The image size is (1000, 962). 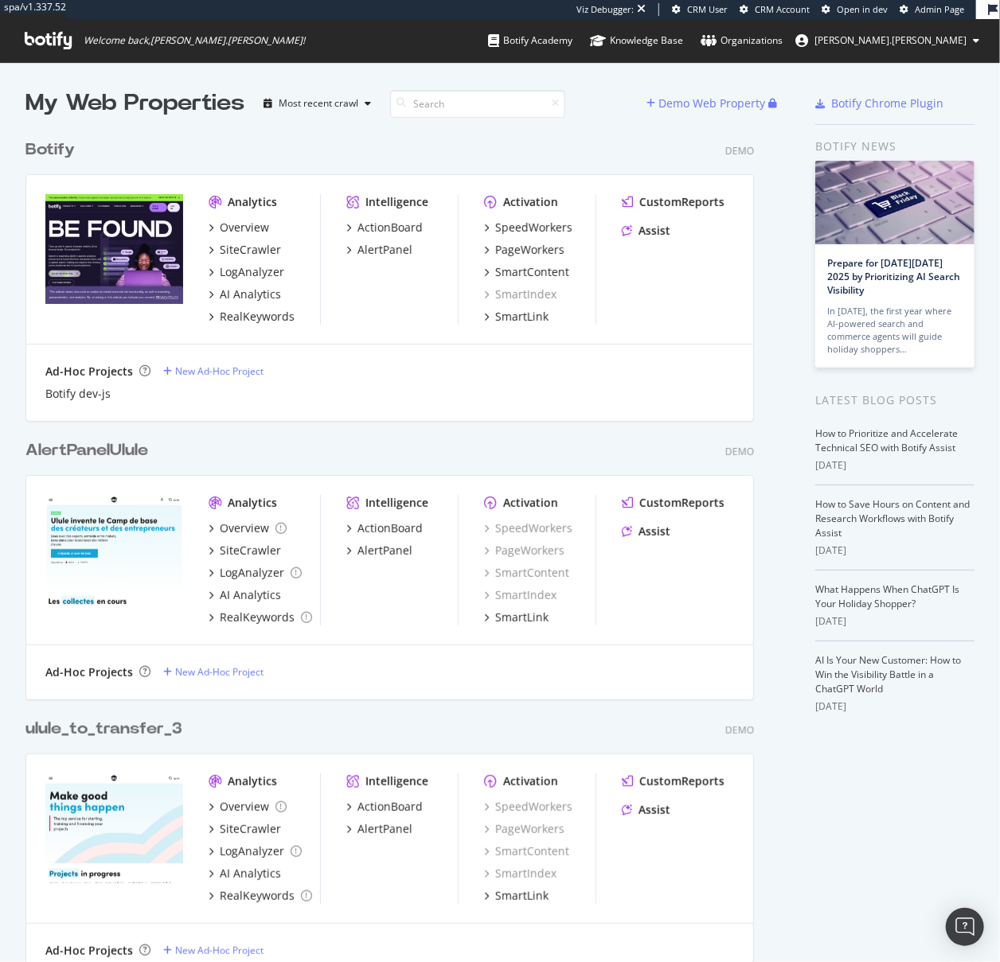 What do you see at coordinates (654, 532) in the screenshot?
I see `div: Assist` at bounding box center [654, 532].